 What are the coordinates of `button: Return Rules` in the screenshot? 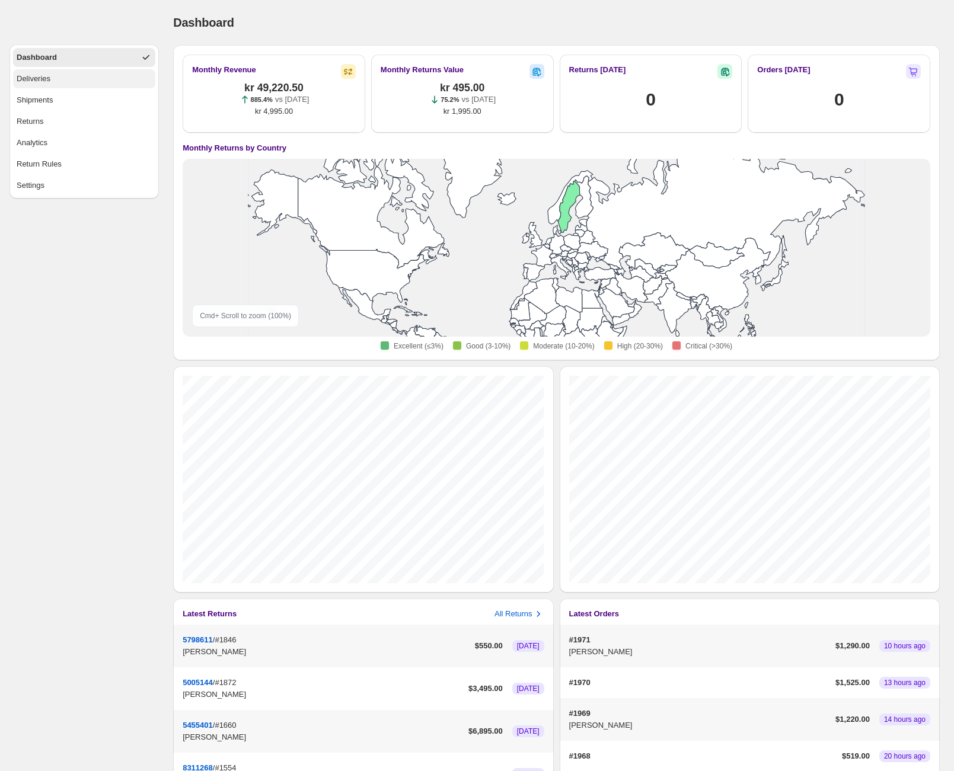 It's located at (84, 164).